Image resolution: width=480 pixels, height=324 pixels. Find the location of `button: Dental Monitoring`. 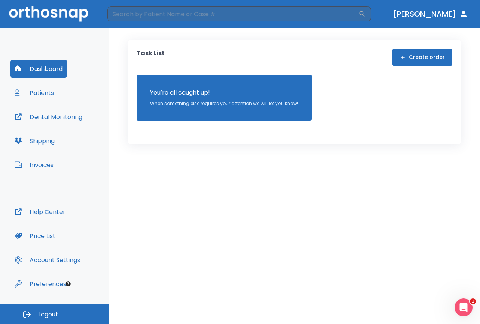

button: Dental Monitoring is located at coordinates (48, 117).